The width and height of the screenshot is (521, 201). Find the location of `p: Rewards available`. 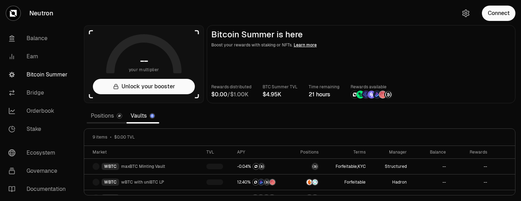

p: Rewards available is located at coordinates (372, 87).